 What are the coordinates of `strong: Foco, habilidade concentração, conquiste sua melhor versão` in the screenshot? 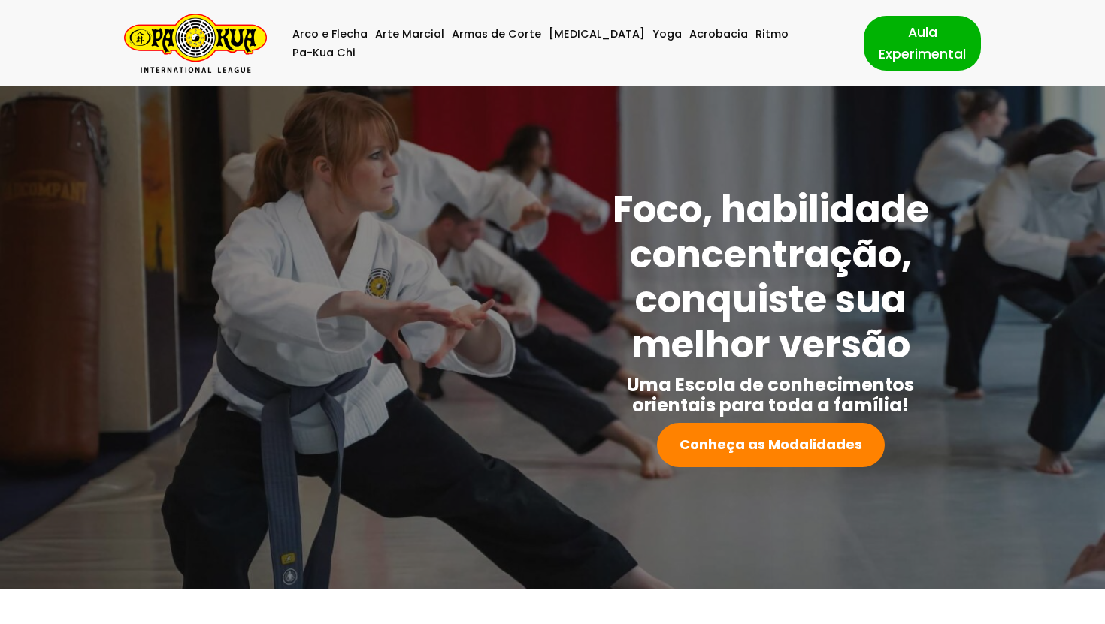 It's located at (770, 277).